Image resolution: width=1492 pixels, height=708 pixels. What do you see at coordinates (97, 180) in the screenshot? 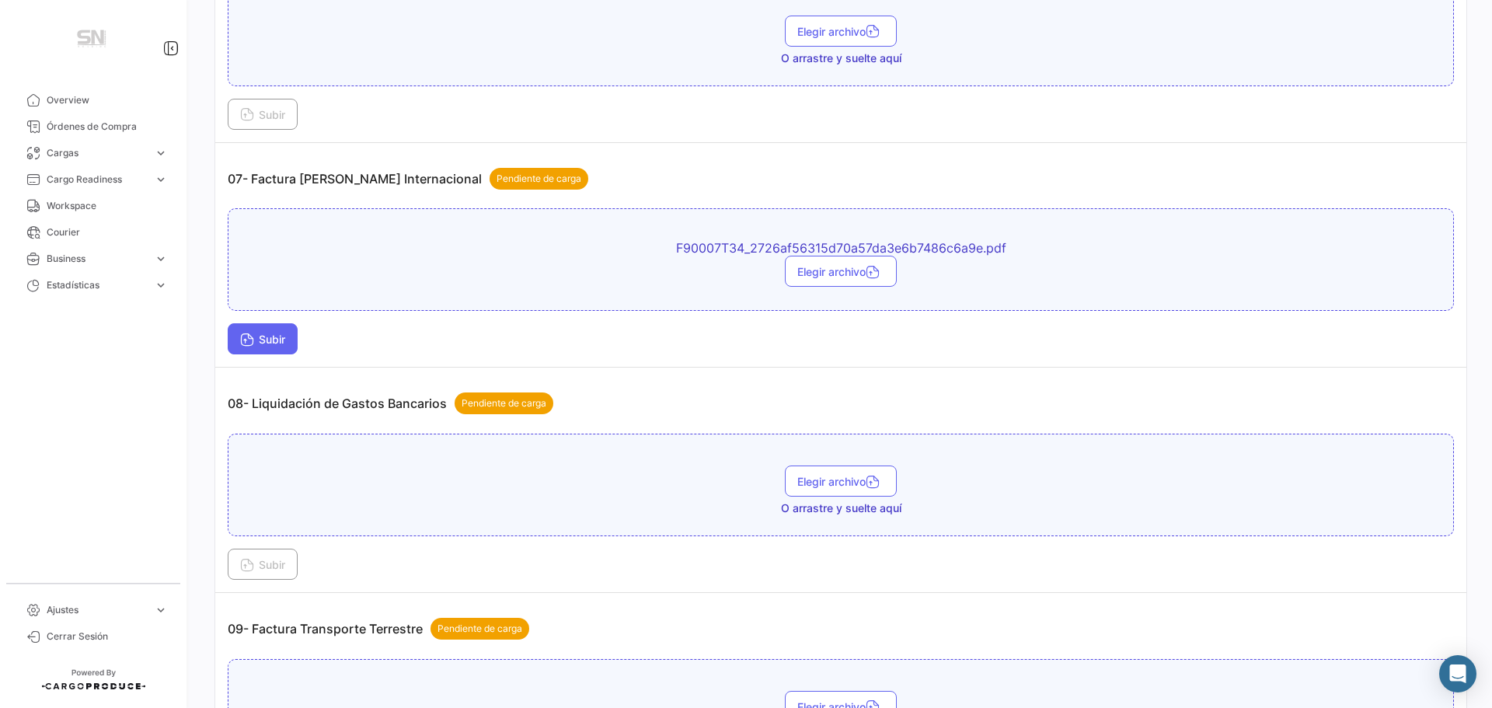
I see `span: Cargo Readiness` at bounding box center [97, 180].